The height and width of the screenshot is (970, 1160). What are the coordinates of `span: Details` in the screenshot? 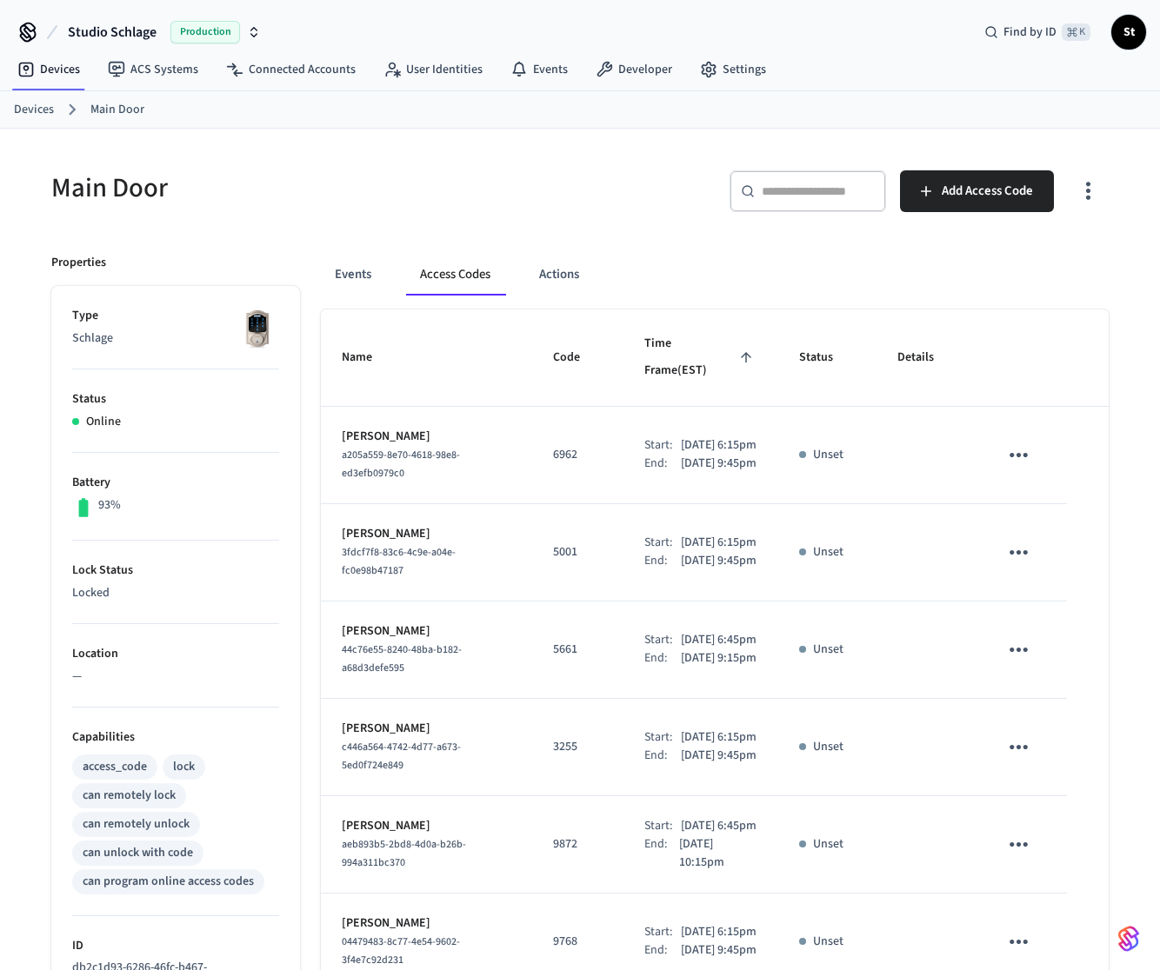 It's located at (927, 357).